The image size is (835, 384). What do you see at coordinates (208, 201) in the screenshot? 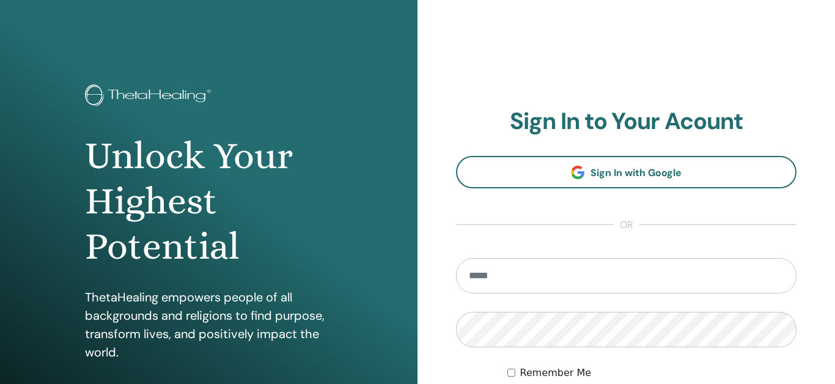
I see `h1: Unlock Your Highest Potential` at bounding box center [208, 201].